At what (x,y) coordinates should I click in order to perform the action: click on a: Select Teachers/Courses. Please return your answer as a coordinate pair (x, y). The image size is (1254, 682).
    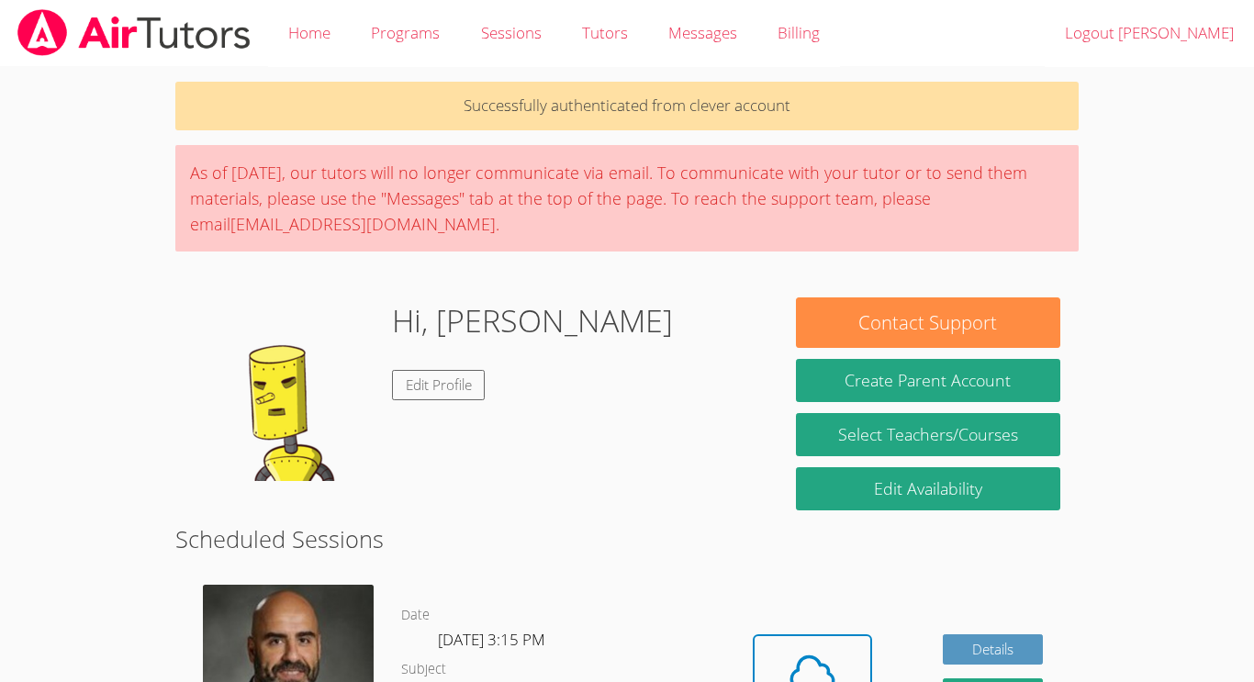
    Looking at the image, I should click on (928, 434).